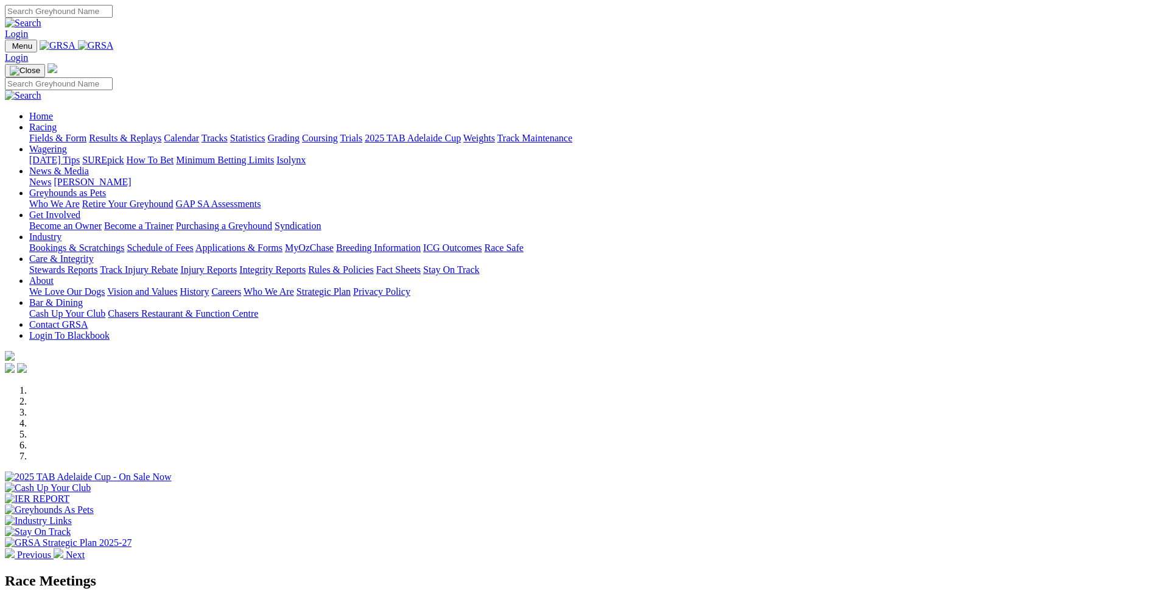 This screenshot has height=591, width=1155. Describe the element at coordinates (382, 291) in the screenshot. I see `a: Privacy Policy` at that location.